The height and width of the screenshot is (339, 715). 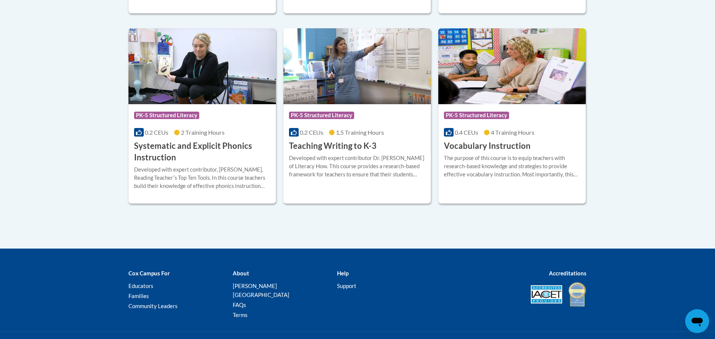 What do you see at coordinates (466, 132) in the screenshot?
I see `span: 0.4 CEUs` at bounding box center [466, 132].